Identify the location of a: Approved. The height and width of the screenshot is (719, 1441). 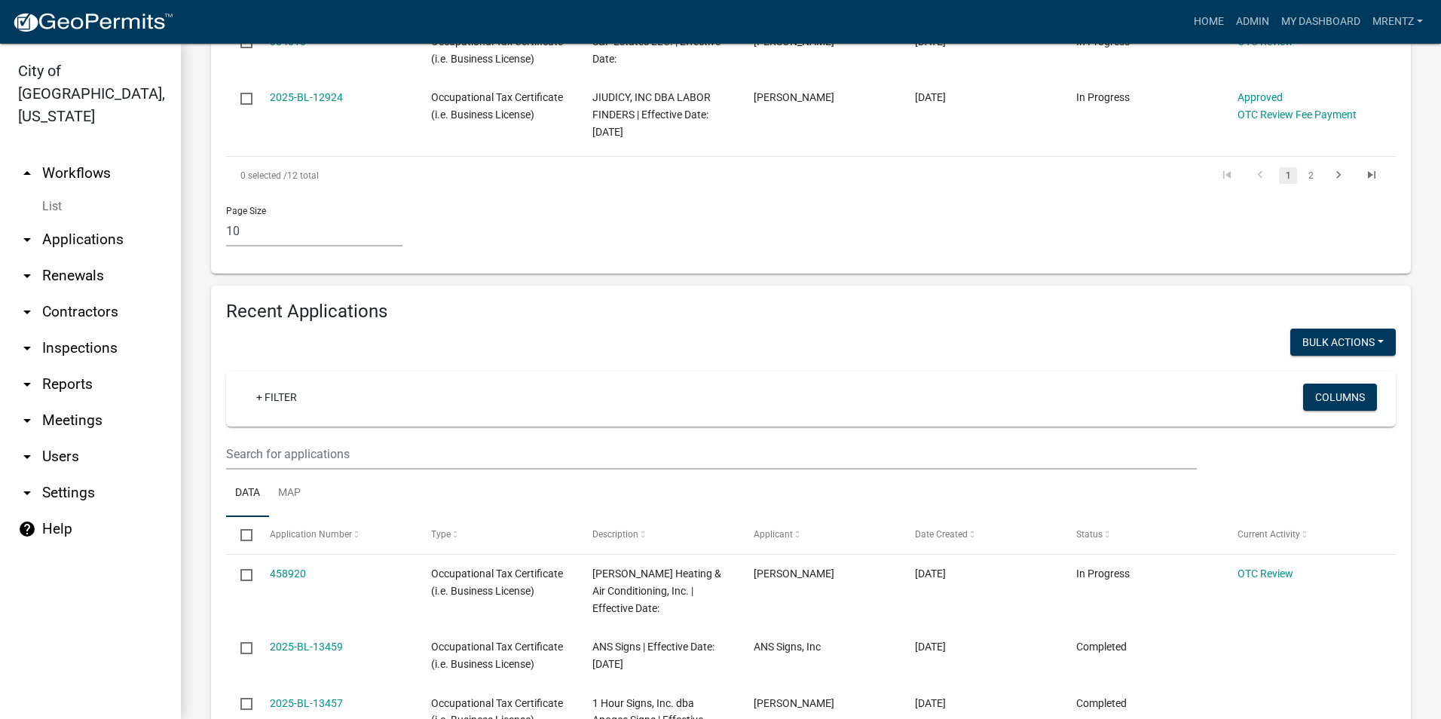
(1260, 97).